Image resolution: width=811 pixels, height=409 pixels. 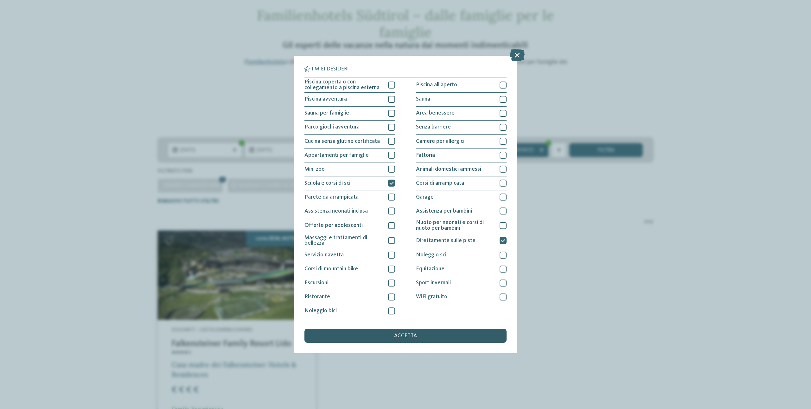 I want to click on span: Servizio navetta, so click(x=324, y=255).